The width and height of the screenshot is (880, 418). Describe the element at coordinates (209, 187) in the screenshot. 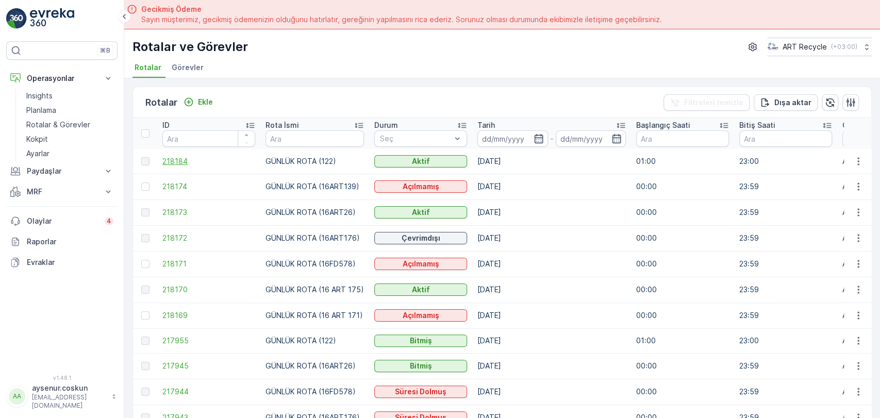

I see `span: 218174` at that location.